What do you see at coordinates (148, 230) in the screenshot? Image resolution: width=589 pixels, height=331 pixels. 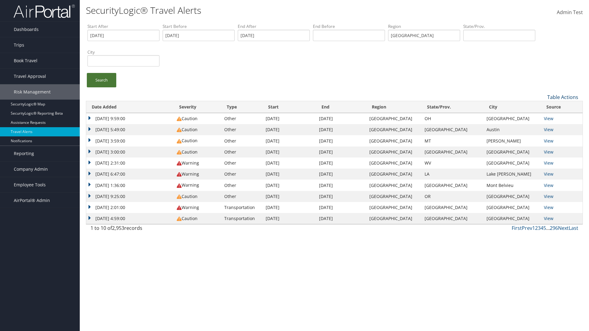 I see `div: 1 to 10 of records` at bounding box center [148, 230].